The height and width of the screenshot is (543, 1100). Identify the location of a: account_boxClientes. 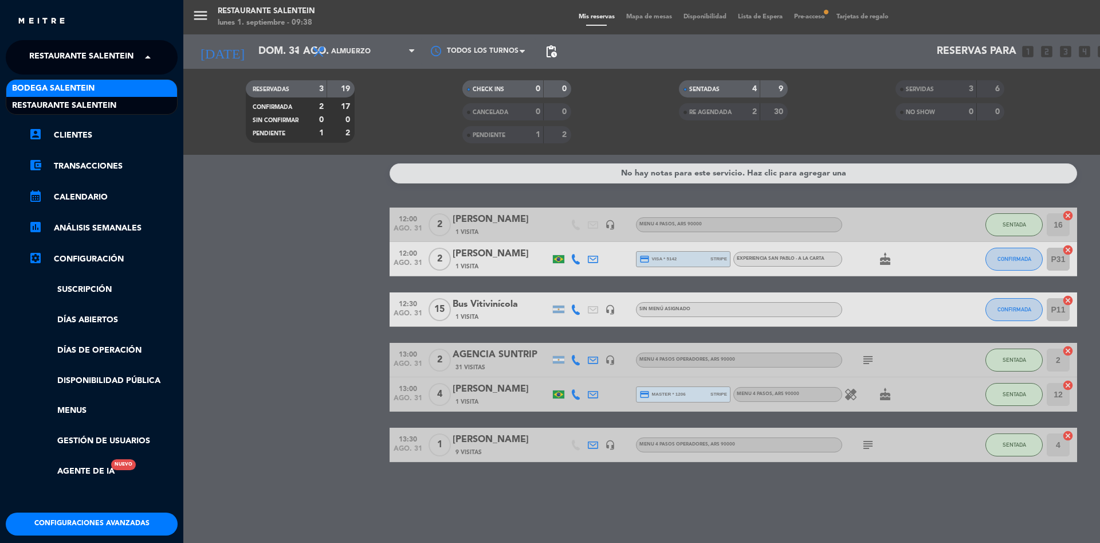
(103, 135).